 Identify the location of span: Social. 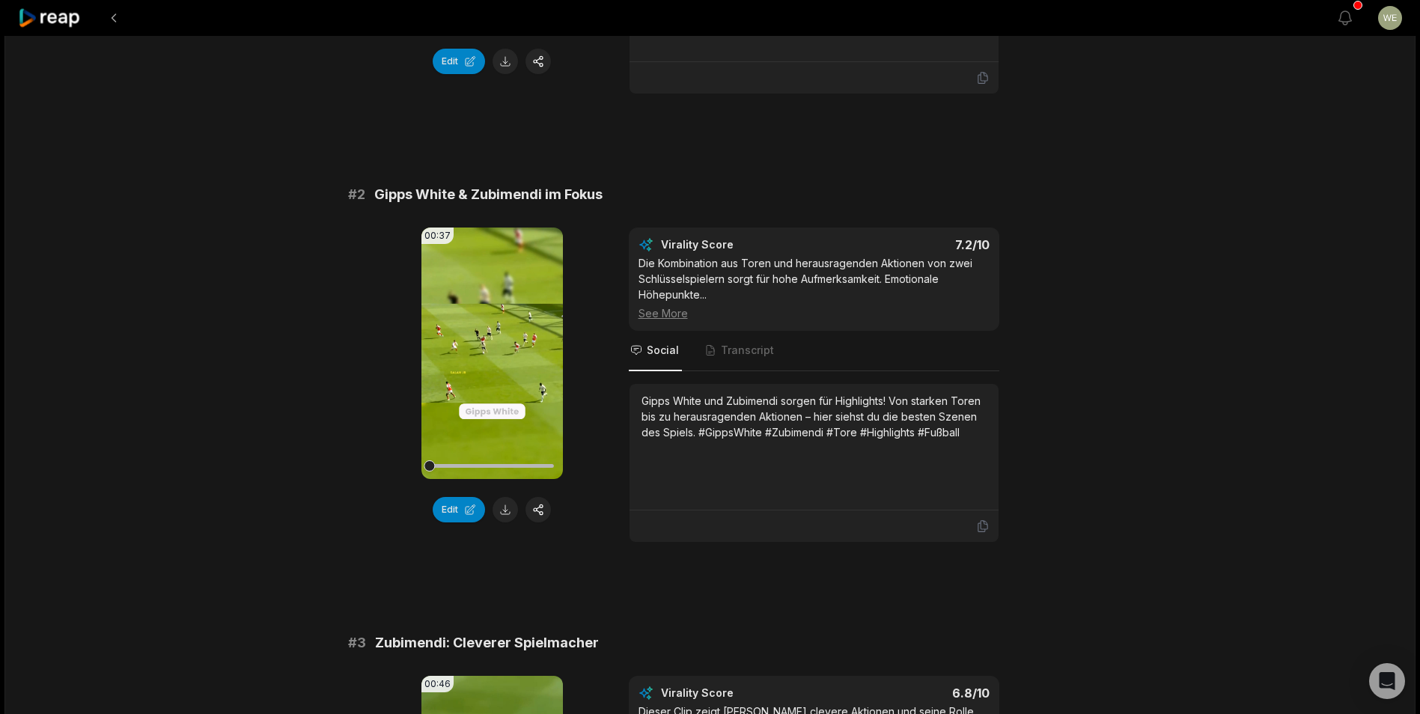
(663, 350).